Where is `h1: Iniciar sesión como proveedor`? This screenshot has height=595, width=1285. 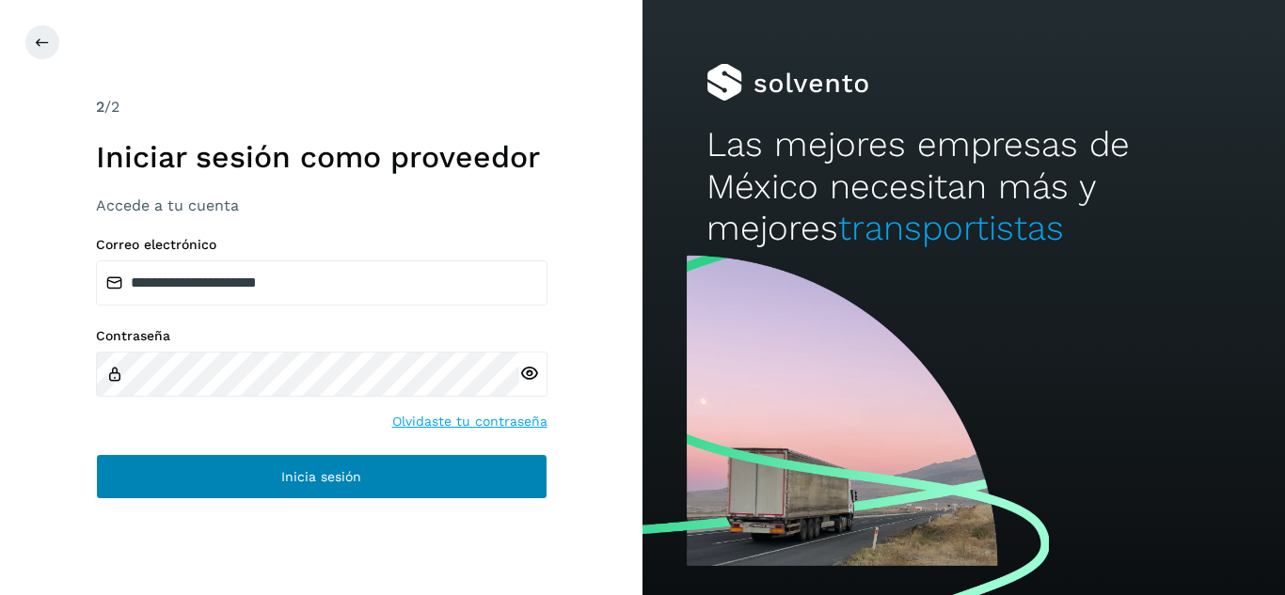 h1: Iniciar sesión como proveedor is located at coordinates (322, 157).